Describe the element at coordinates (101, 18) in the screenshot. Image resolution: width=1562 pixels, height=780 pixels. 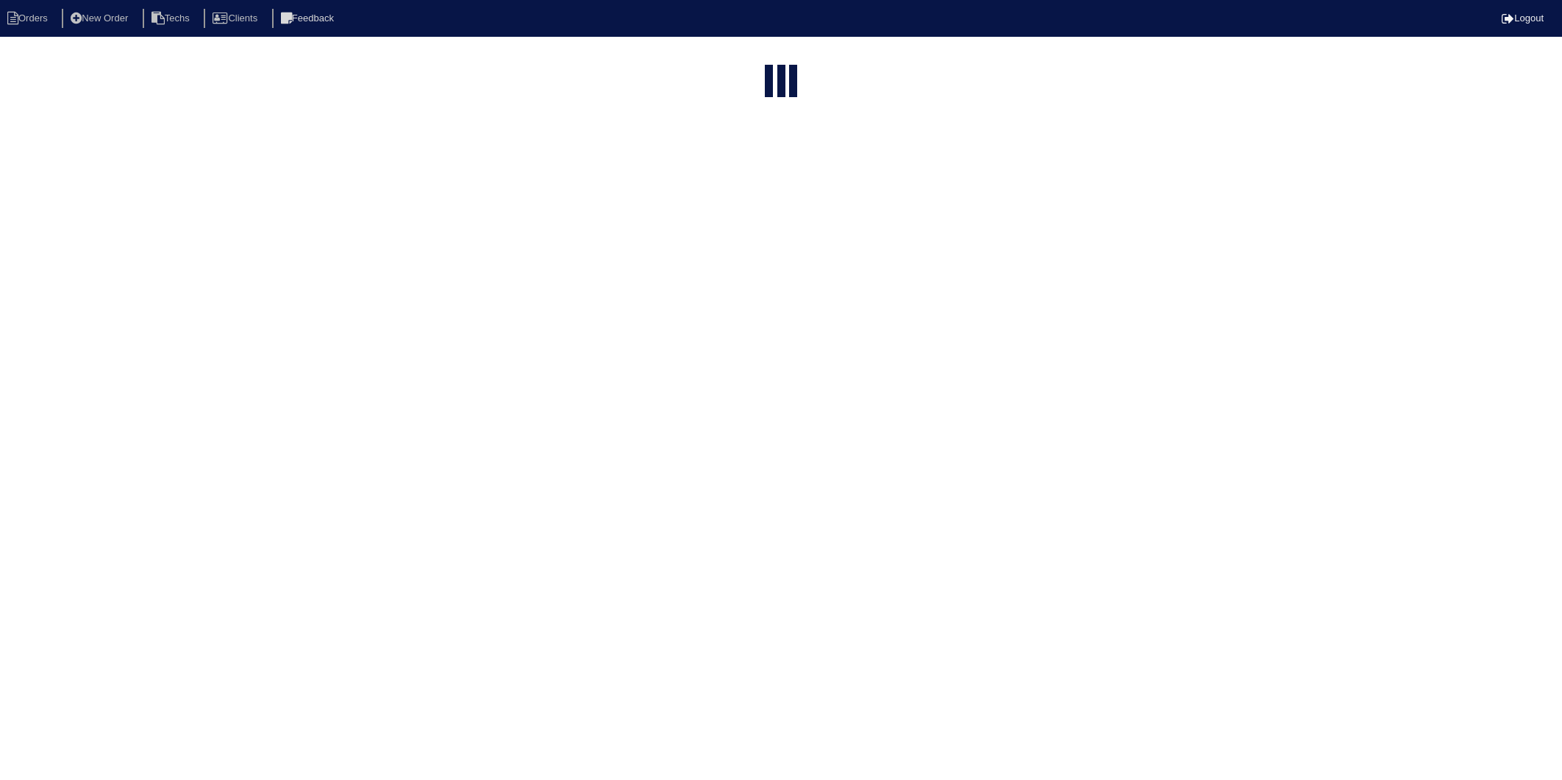
I see `a: New Order` at that location.